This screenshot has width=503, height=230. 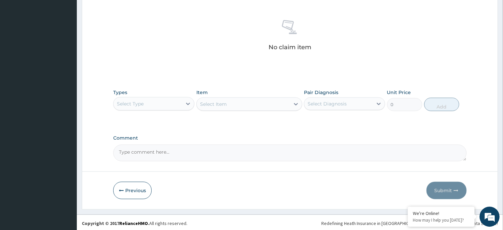 I want to click on div: We're Online!, so click(x=442, y=213).